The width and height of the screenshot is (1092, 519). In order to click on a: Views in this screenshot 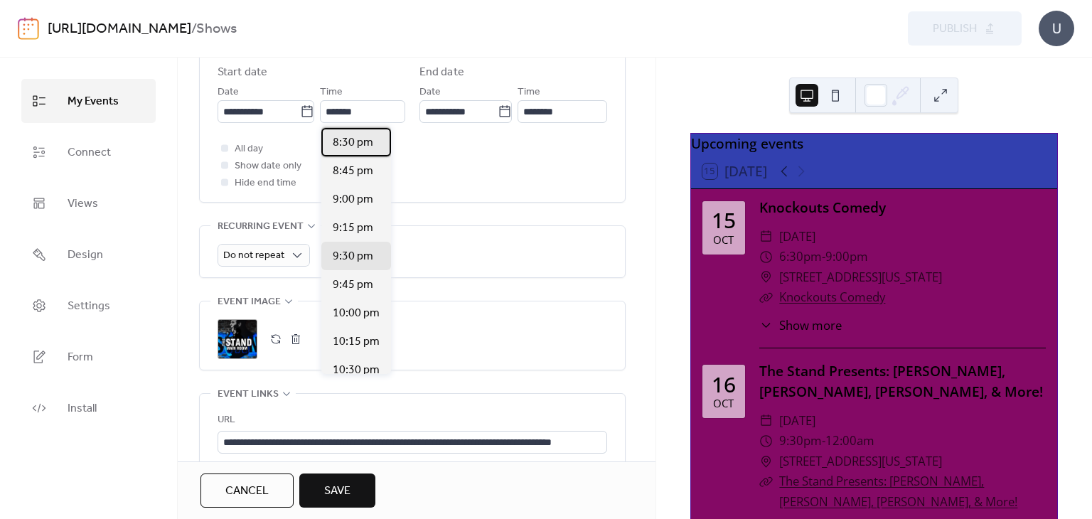, I will do `click(88, 203)`.